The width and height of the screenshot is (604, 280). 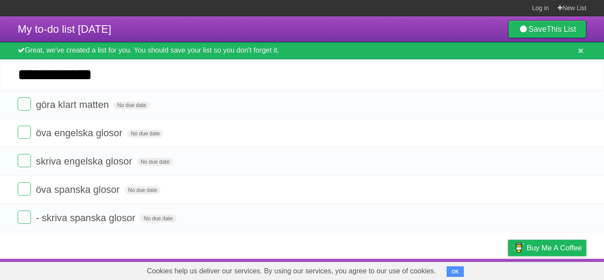 I want to click on button: OK, so click(x=455, y=271).